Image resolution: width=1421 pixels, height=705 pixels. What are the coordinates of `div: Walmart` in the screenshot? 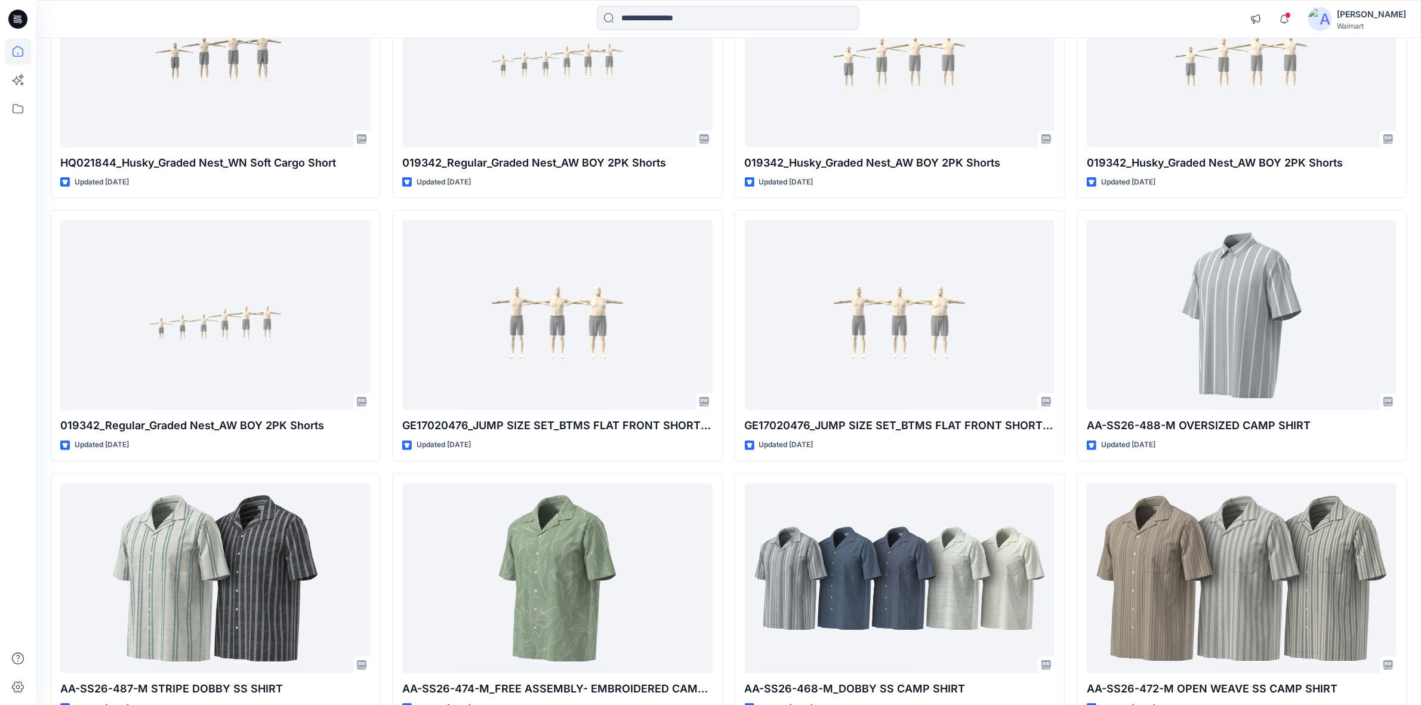 It's located at (1372, 26).